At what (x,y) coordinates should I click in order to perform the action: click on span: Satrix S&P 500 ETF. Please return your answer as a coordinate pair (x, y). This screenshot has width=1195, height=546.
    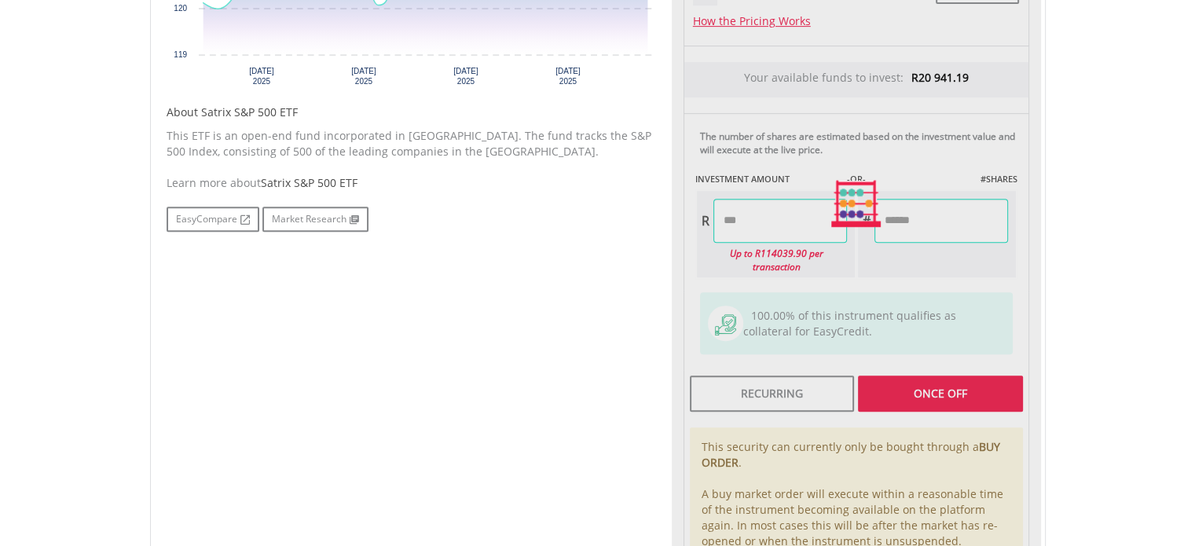
    Looking at the image, I should click on (309, 182).